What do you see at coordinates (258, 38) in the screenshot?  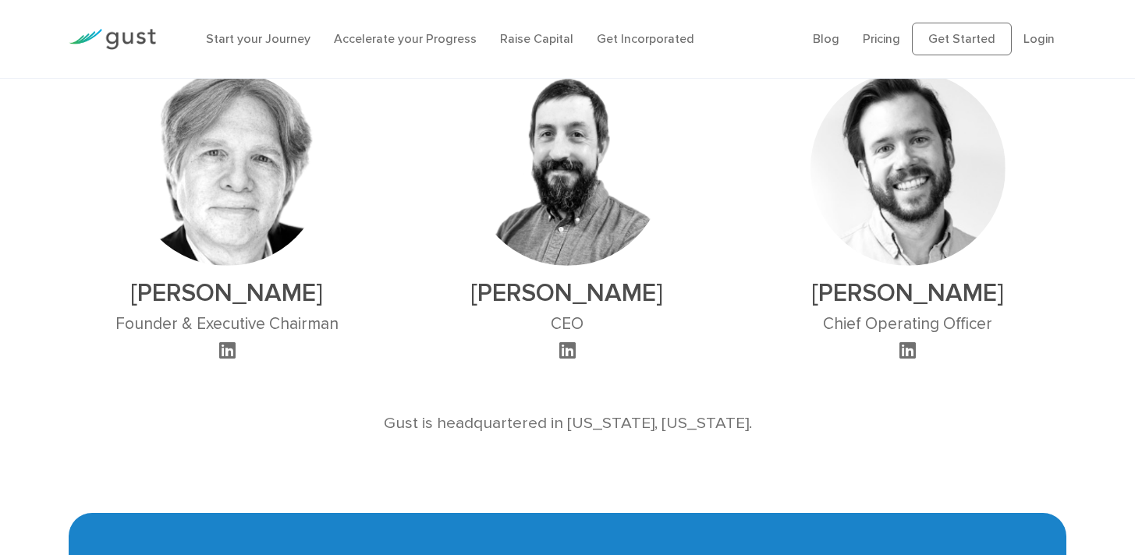 I see `a: Start your Journey` at bounding box center [258, 38].